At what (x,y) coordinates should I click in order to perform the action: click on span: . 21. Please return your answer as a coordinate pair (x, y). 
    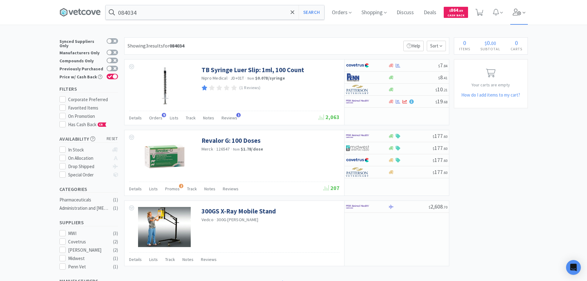
    Looking at the image, I should click on (445, 90).